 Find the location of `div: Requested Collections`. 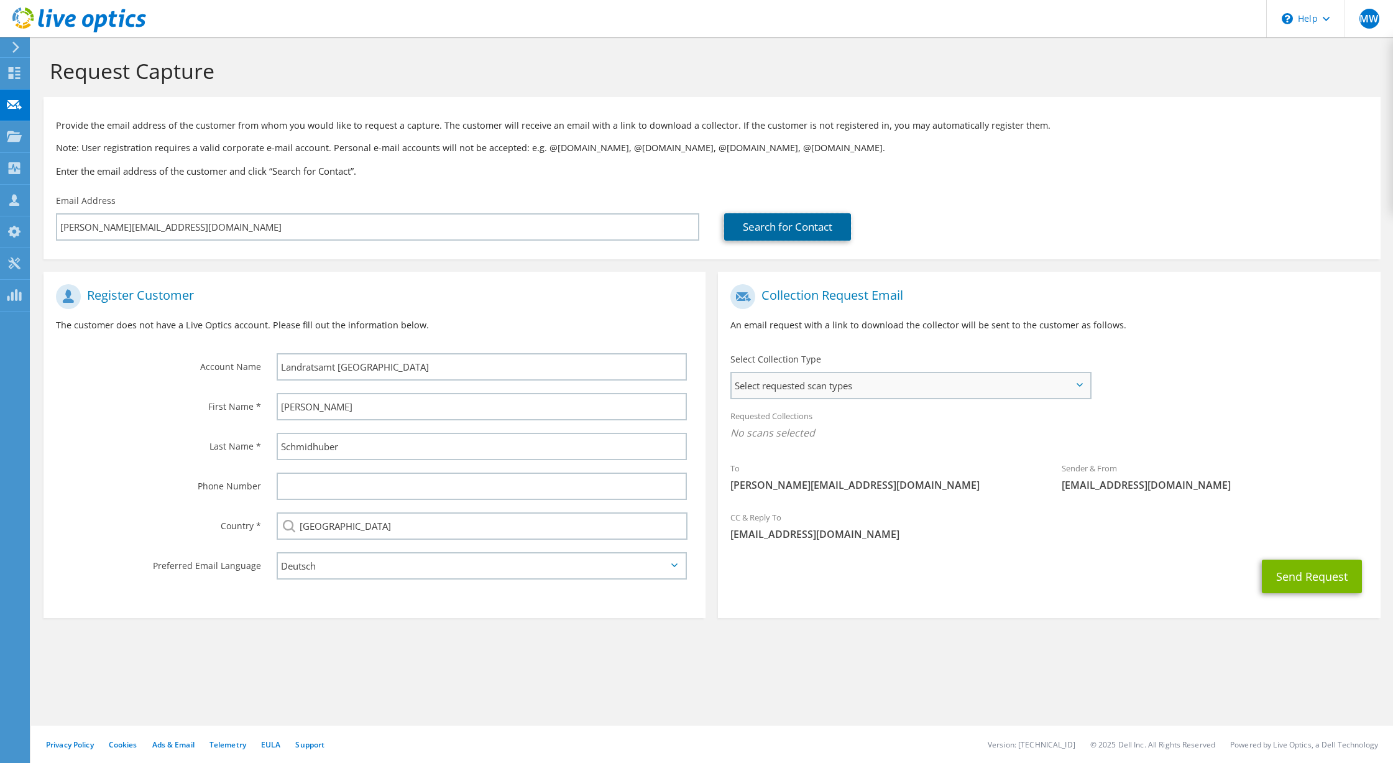

div: Requested Collections is located at coordinates (1049, 426).